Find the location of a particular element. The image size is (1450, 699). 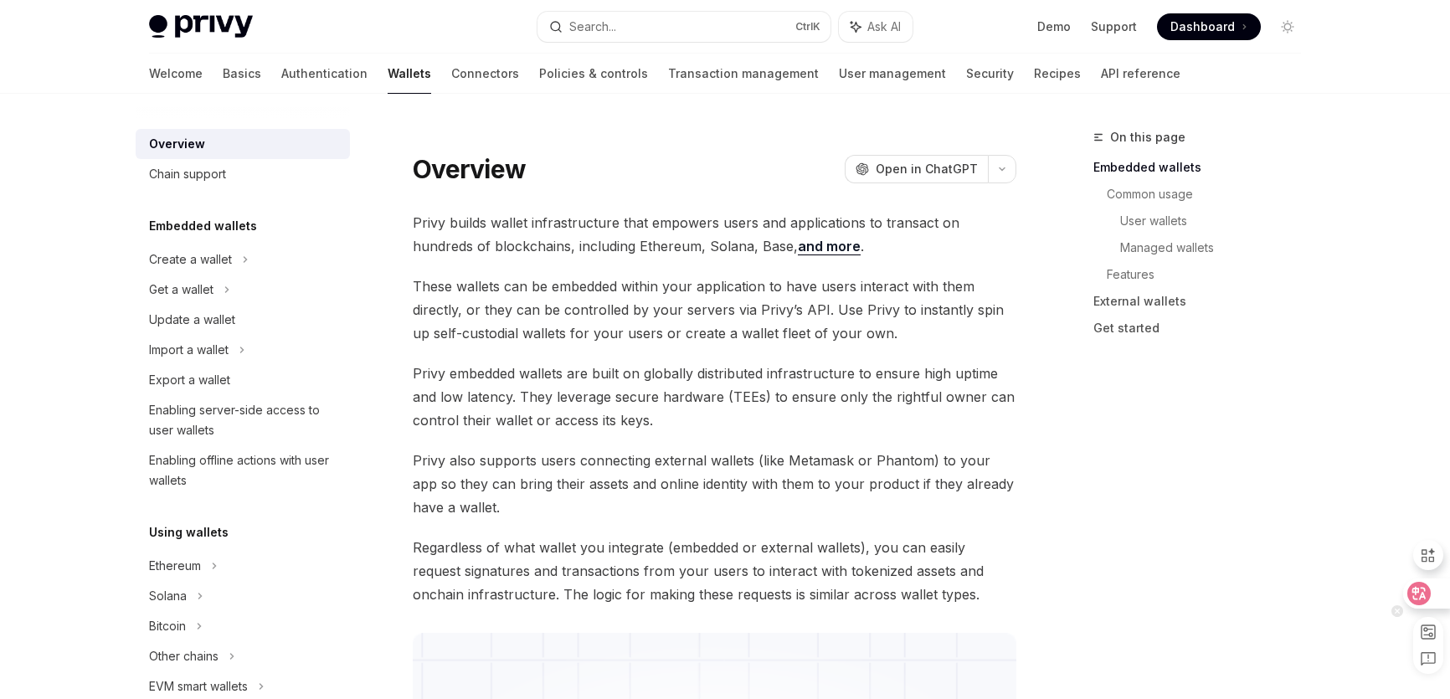

img: light logo is located at coordinates (201, 27).